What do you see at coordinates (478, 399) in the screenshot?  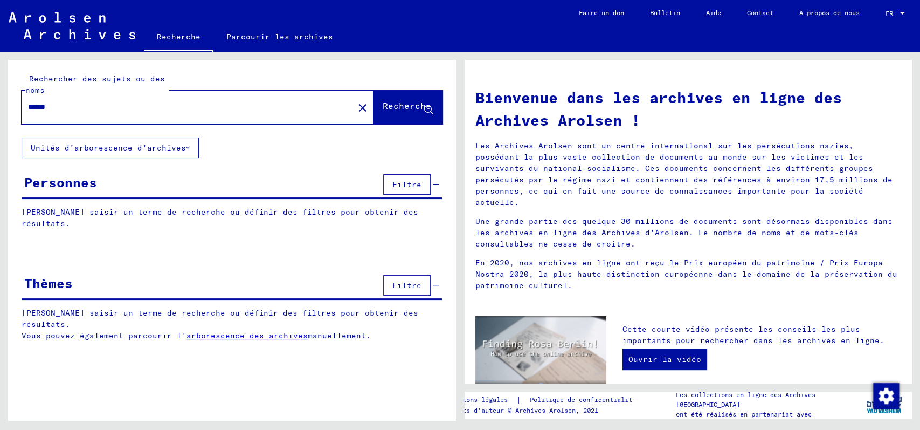 I see `font: Mentions légales` at bounding box center [478, 399].